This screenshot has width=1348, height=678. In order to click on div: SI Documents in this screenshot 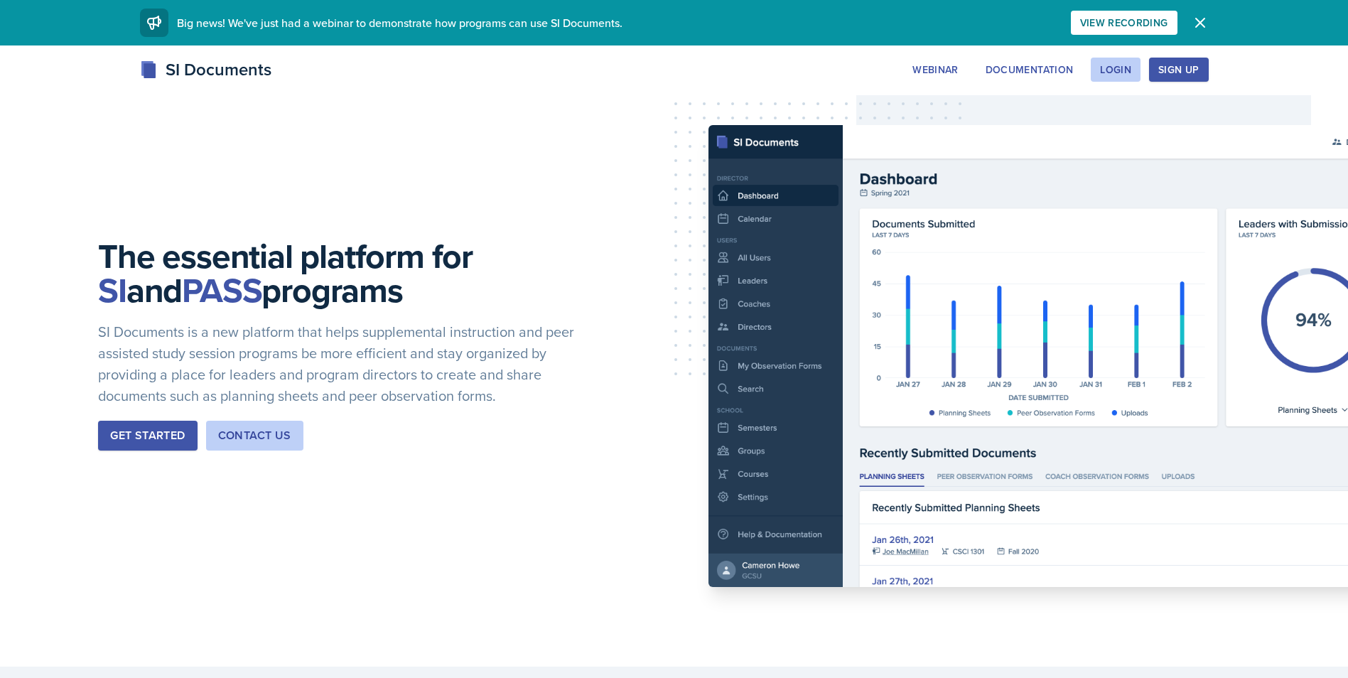, I will do `click(205, 70)`.